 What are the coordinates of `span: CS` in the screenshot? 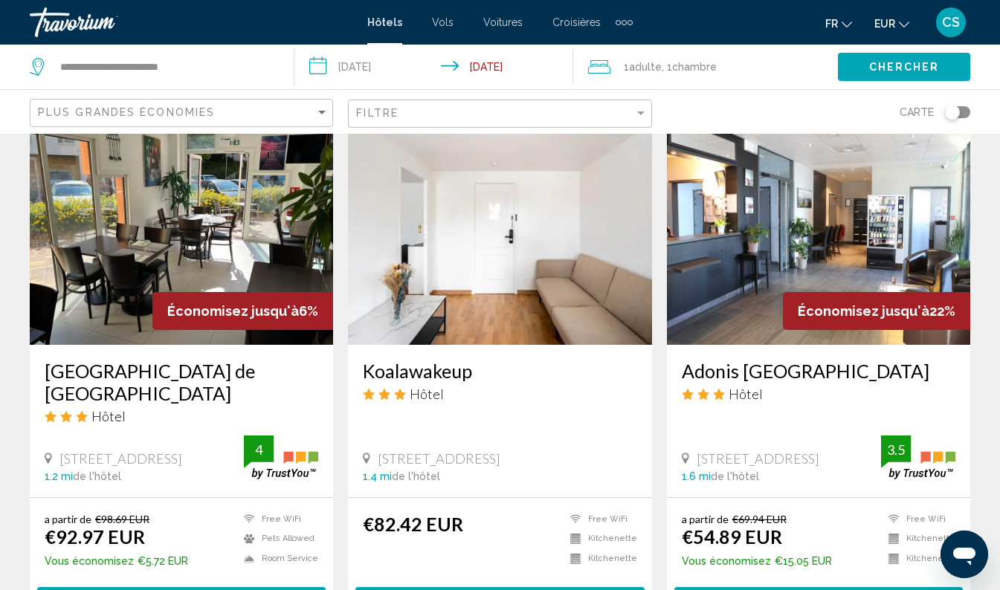 It's located at (951, 22).